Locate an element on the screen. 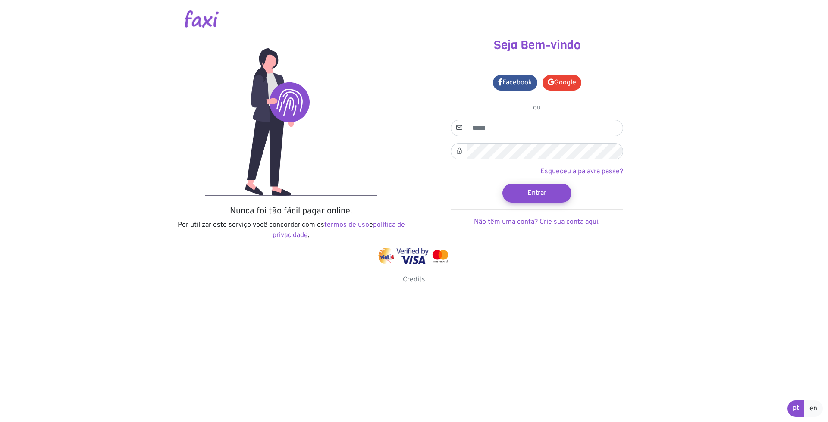 Image resolution: width=828 pixels, height=422 pixels. p: ou is located at coordinates (537, 108).